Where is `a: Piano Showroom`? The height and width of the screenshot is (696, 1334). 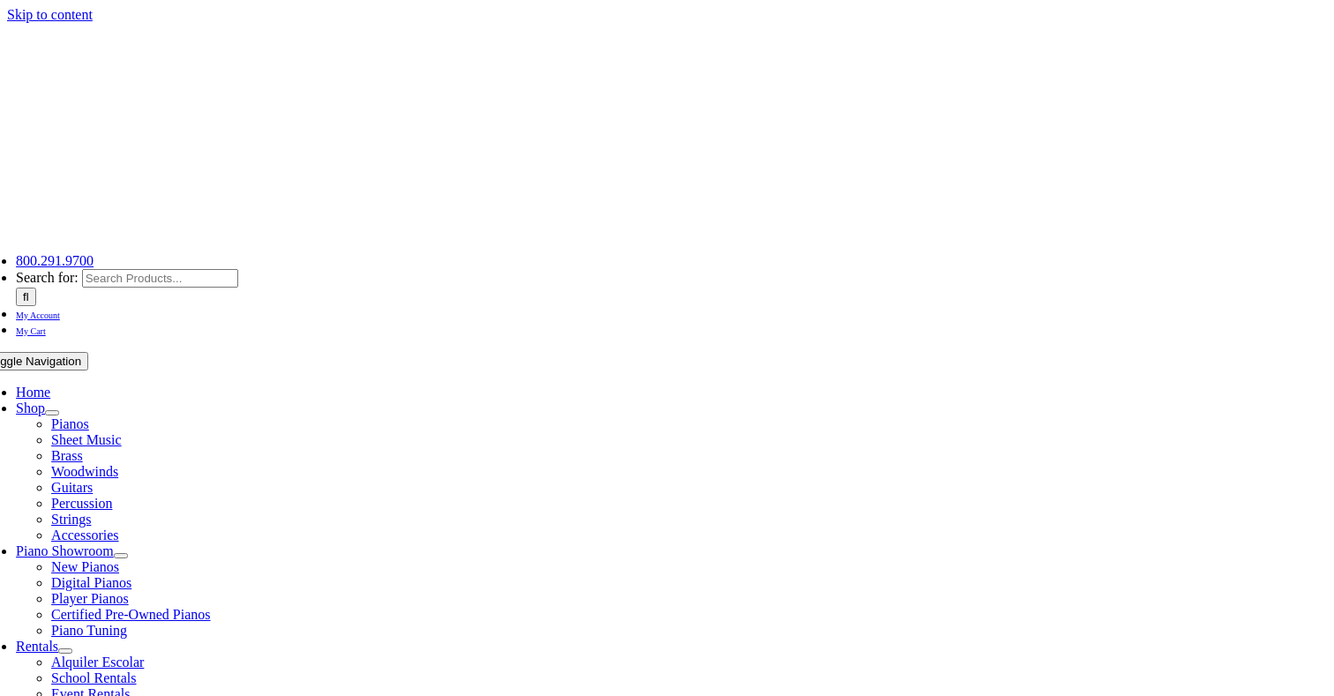 a: Piano Showroom is located at coordinates (64, 550).